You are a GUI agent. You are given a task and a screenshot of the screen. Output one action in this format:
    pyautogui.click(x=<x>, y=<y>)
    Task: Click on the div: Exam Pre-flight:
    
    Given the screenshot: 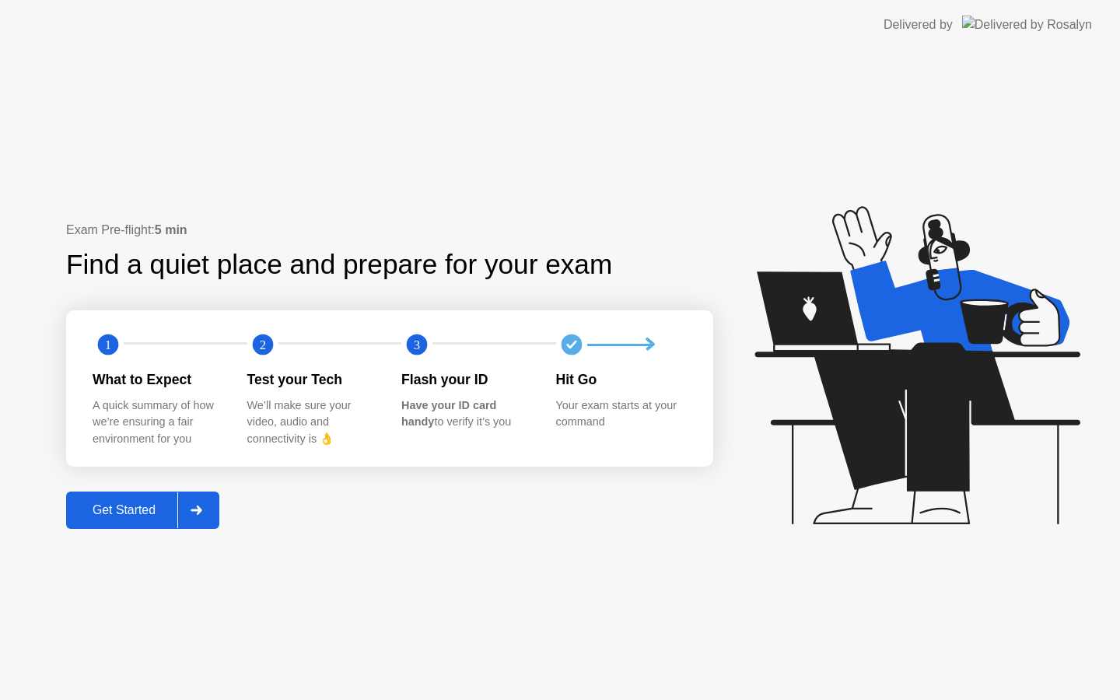 What is the action you would take?
    pyautogui.click(x=390, y=230)
    